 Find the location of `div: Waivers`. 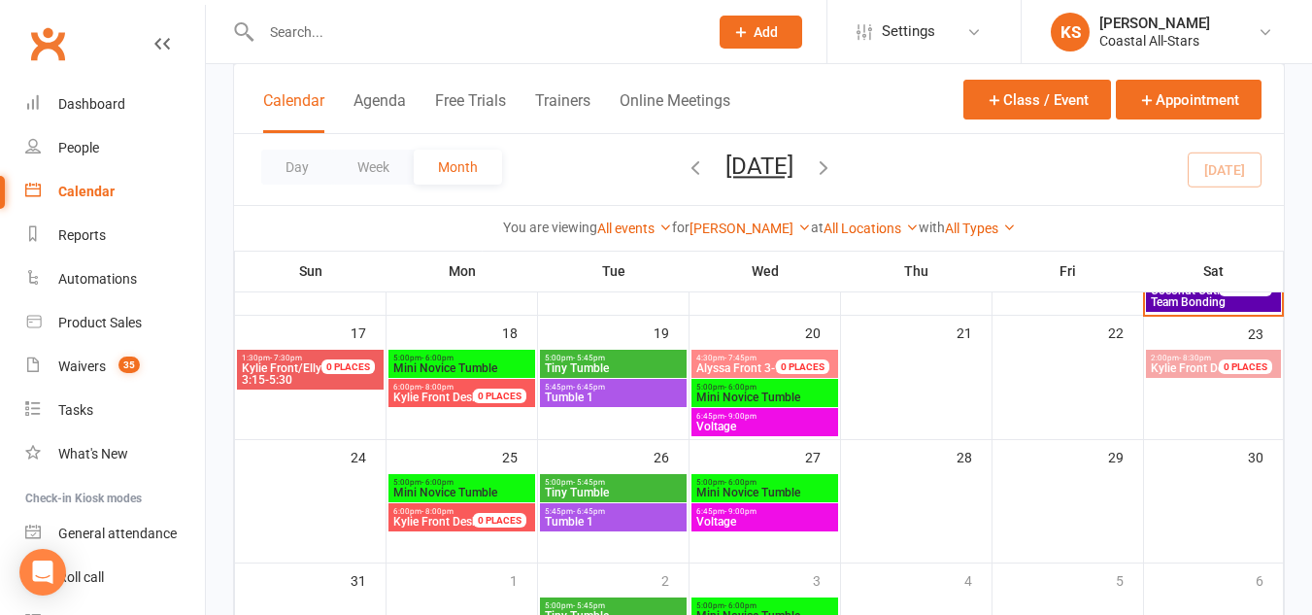

div: Waivers is located at coordinates (82, 366).